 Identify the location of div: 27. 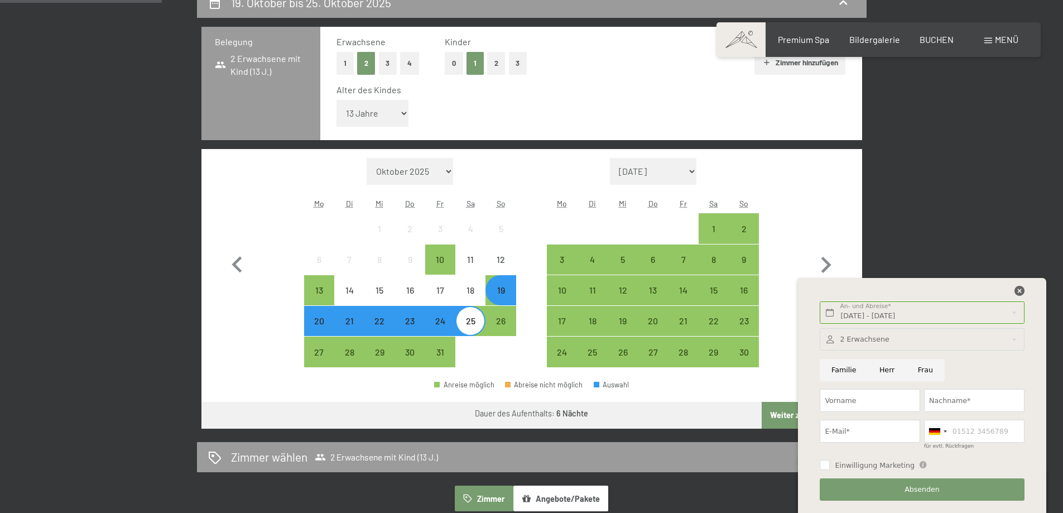
(653, 362).